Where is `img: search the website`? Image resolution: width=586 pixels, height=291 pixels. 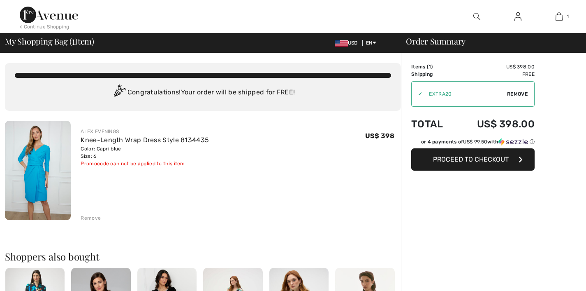
img: search the website is located at coordinates (477, 16).